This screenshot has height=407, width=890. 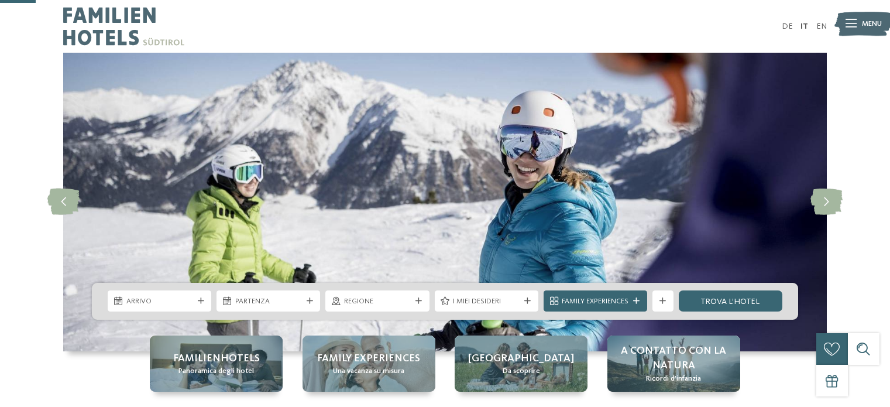 What do you see at coordinates (787, 26) in the screenshot?
I see `a: DE` at bounding box center [787, 26].